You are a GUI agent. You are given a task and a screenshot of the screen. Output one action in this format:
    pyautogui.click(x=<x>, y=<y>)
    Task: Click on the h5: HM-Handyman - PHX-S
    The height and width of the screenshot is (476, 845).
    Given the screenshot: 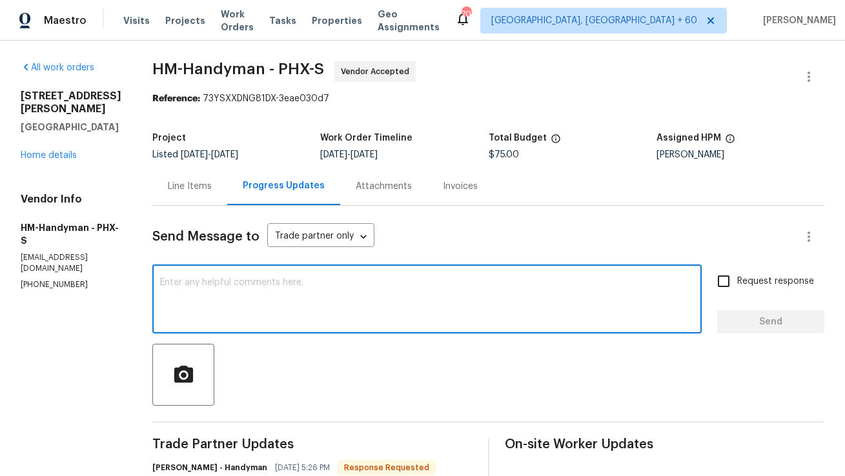 What is the action you would take?
    pyautogui.click(x=71, y=234)
    